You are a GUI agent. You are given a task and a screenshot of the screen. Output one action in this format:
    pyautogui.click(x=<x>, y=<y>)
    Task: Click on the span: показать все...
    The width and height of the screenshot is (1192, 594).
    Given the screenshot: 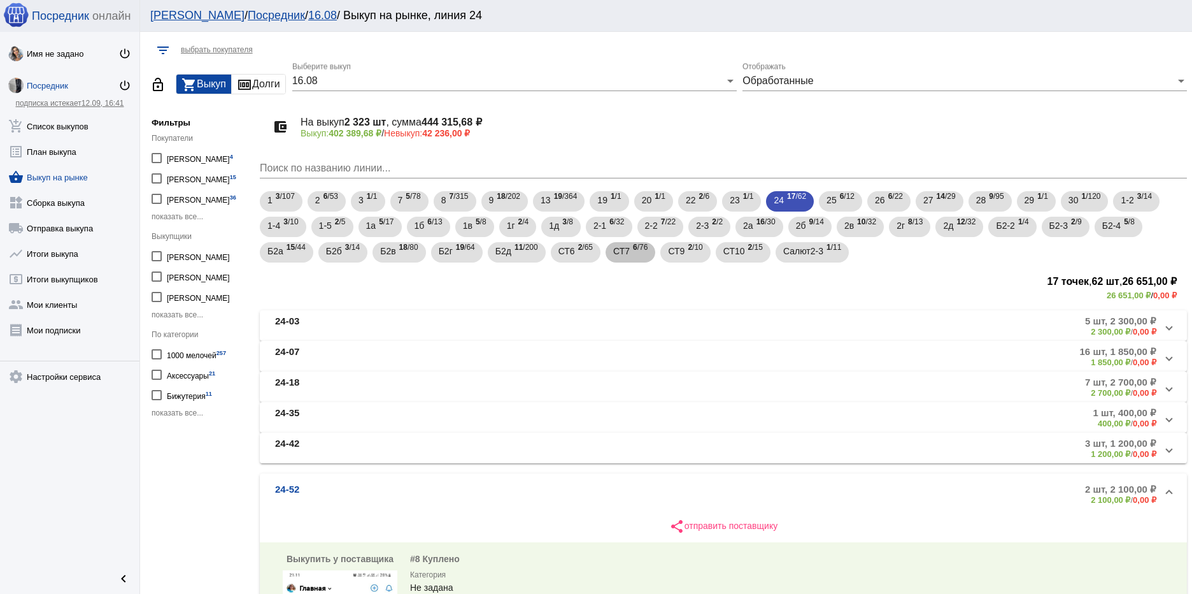 What is the action you would take?
    pyautogui.click(x=177, y=315)
    